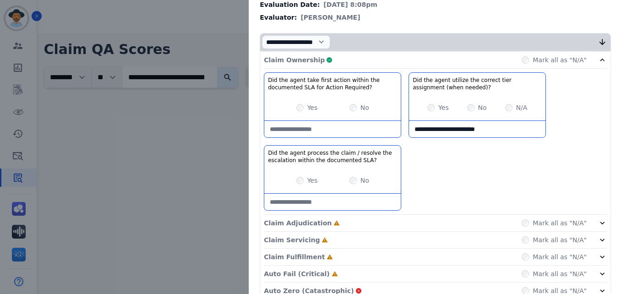 This screenshot has width=622, height=294. What do you see at coordinates (522, 108) in the screenshot?
I see `label: N/A` at bounding box center [522, 108].